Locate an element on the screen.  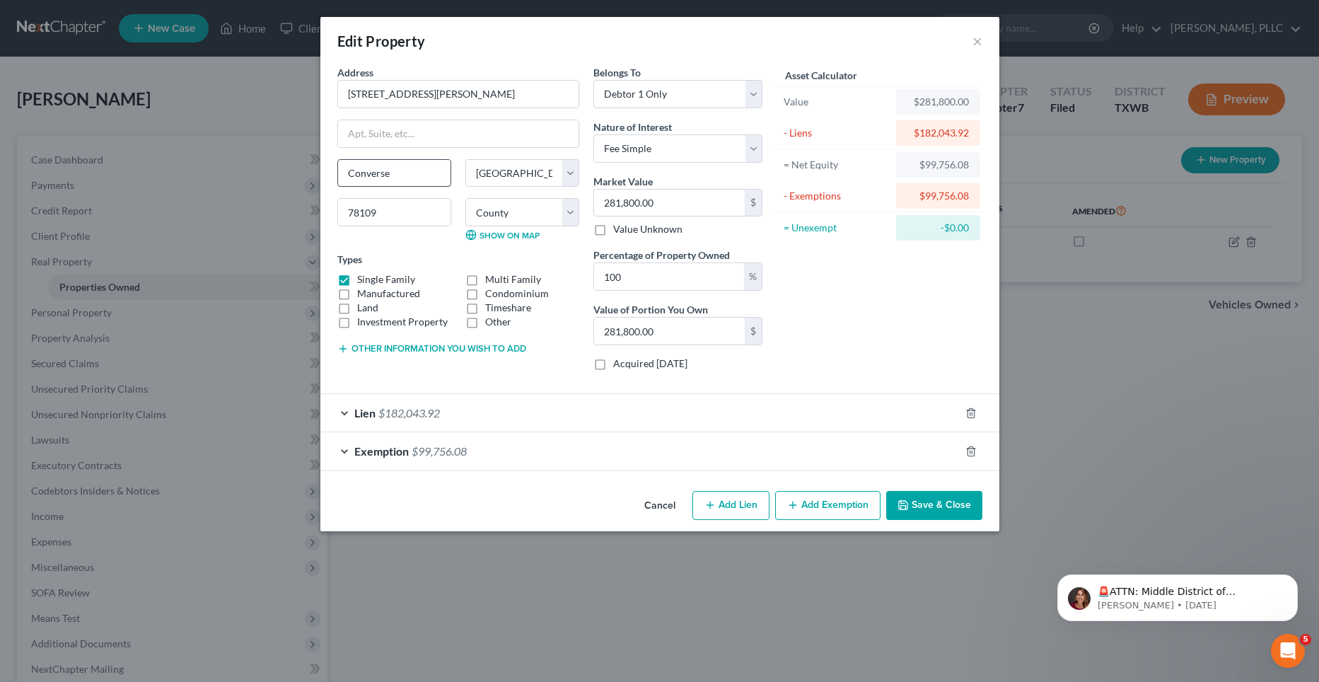
label: Asset Calculator is located at coordinates (821, 75).